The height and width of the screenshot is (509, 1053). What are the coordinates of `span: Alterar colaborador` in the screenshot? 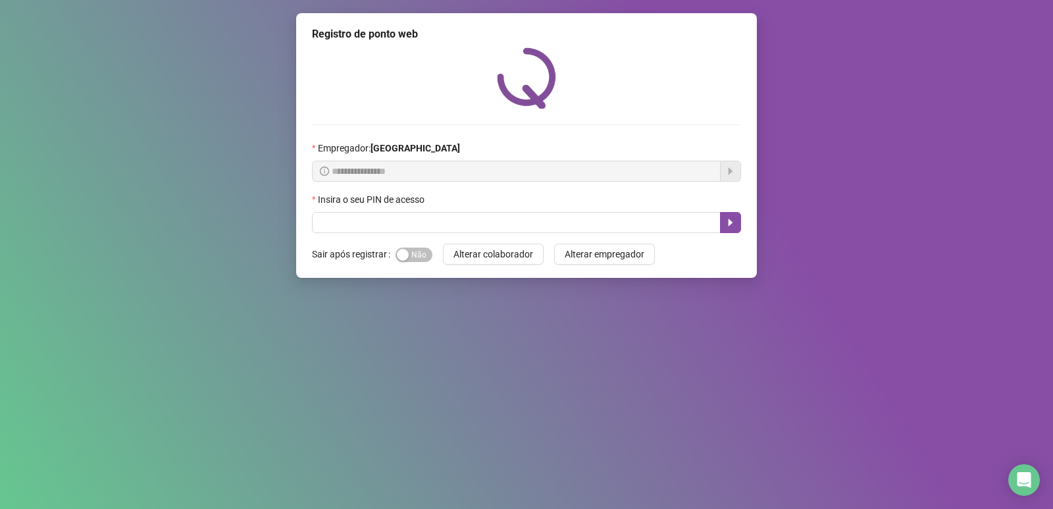 It's located at (493, 254).